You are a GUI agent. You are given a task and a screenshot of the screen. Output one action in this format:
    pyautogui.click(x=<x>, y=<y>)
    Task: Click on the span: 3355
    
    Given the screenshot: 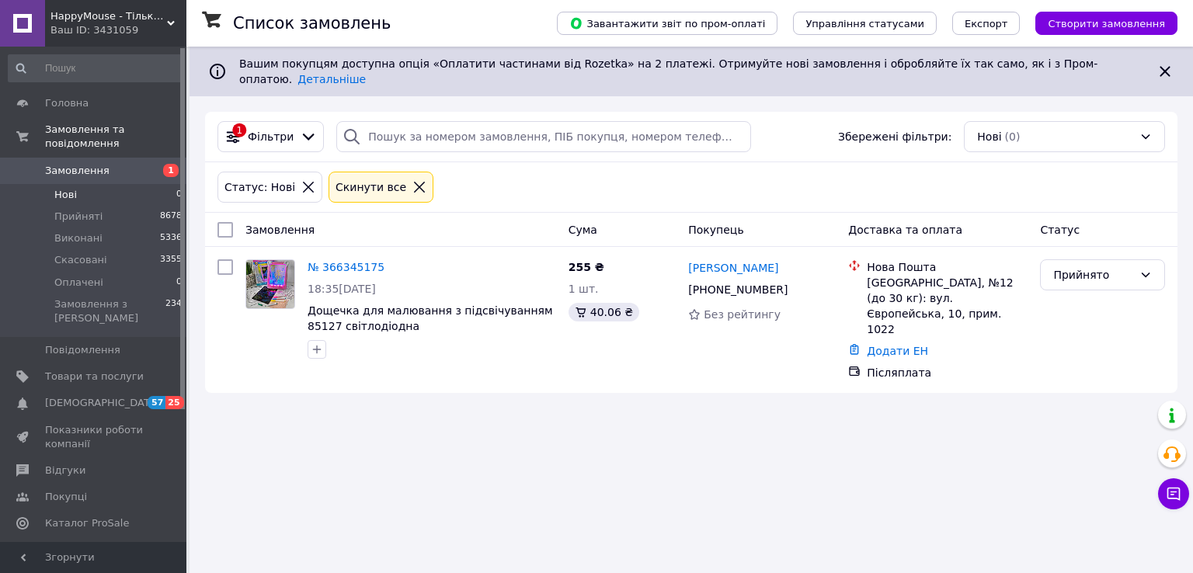 What is the action you would take?
    pyautogui.click(x=171, y=260)
    